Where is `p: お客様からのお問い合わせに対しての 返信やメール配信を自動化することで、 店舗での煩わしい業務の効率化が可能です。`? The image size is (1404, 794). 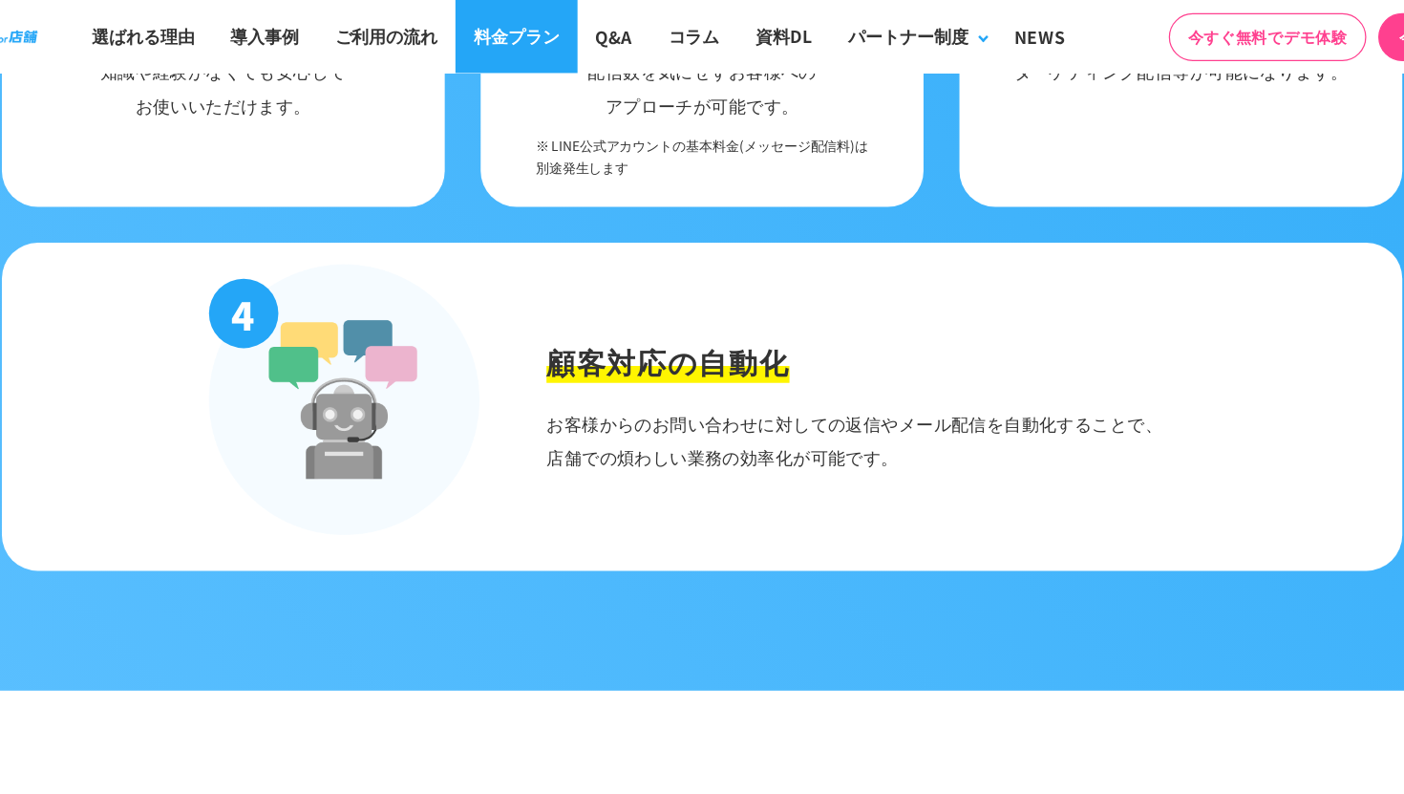
p: お客様からのお問い合わせに対しての 返信やメール配信を自動化することで、 店舗での煩わしい業務の効率化が可能です。 is located at coordinates (837, 352).